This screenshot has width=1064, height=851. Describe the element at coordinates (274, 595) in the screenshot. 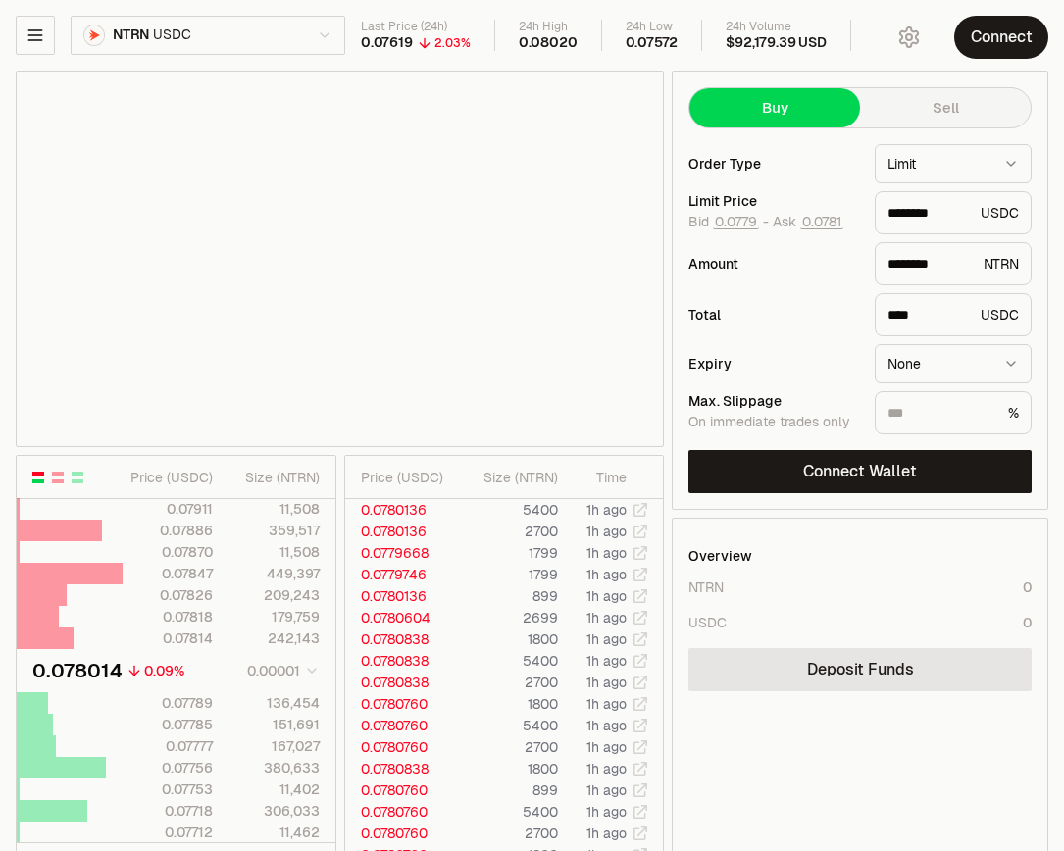

I see `div: 209,243` at that location.